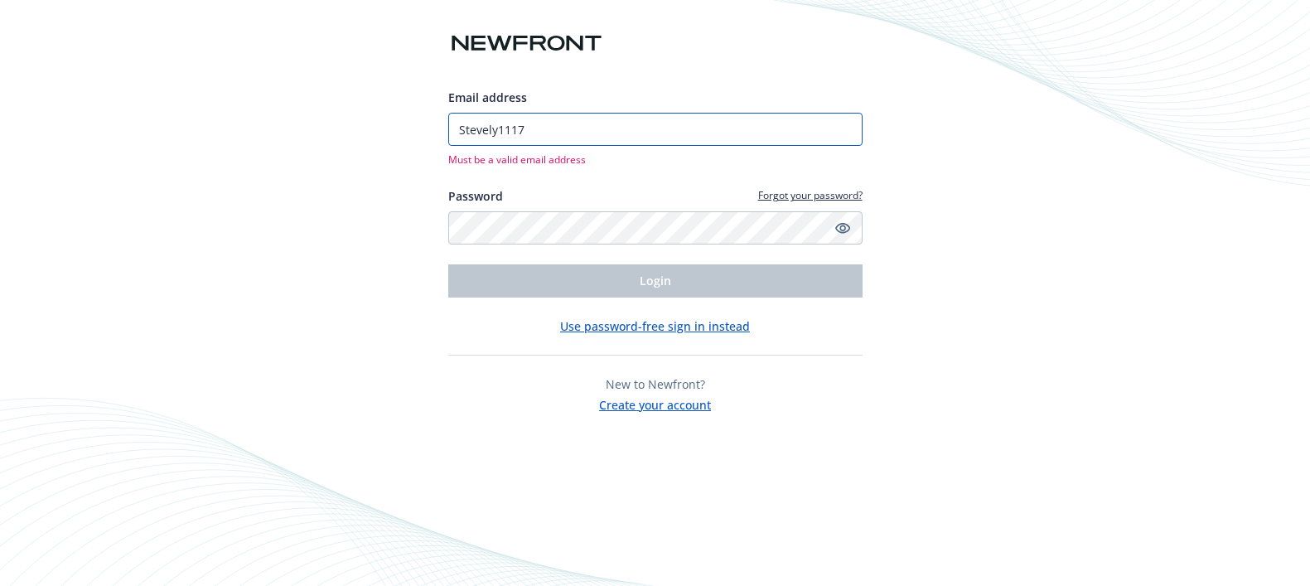  I want to click on span: Email address, so click(487, 97).